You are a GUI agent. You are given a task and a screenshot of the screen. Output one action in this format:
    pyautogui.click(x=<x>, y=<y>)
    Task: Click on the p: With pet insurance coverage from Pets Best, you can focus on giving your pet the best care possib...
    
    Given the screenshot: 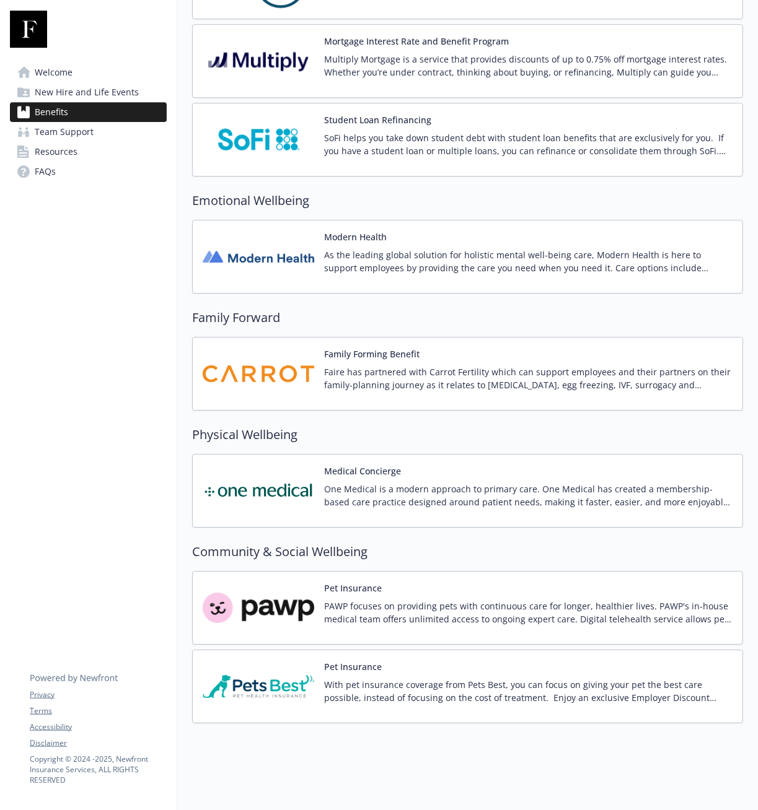 What is the action you would take?
    pyautogui.click(x=528, y=692)
    